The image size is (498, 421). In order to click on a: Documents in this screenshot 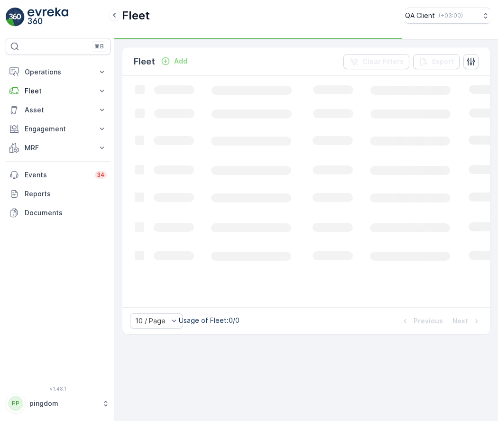, I will do `click(58, 213)`.